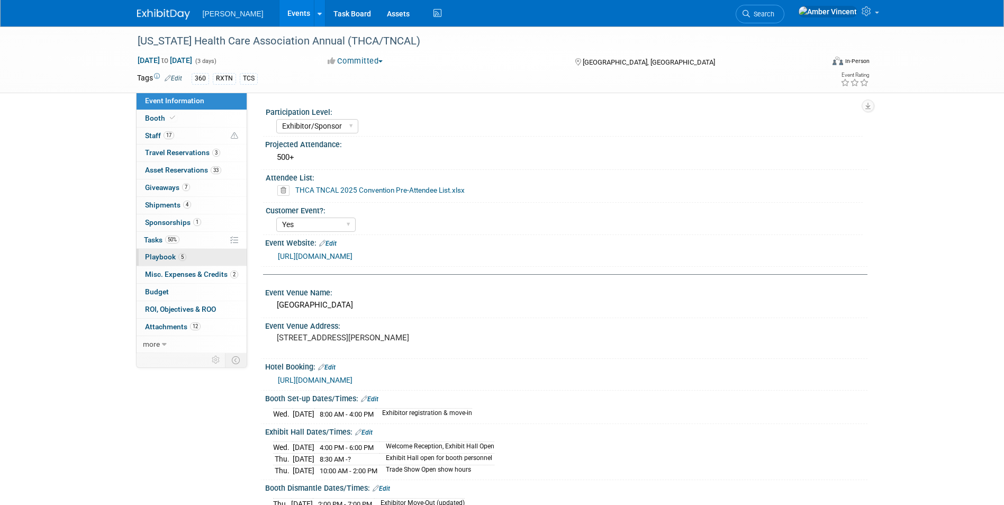  Describe the element at coordinates (566, 324) in the screenshot. I see `div: Event Venue Address:` at that location.